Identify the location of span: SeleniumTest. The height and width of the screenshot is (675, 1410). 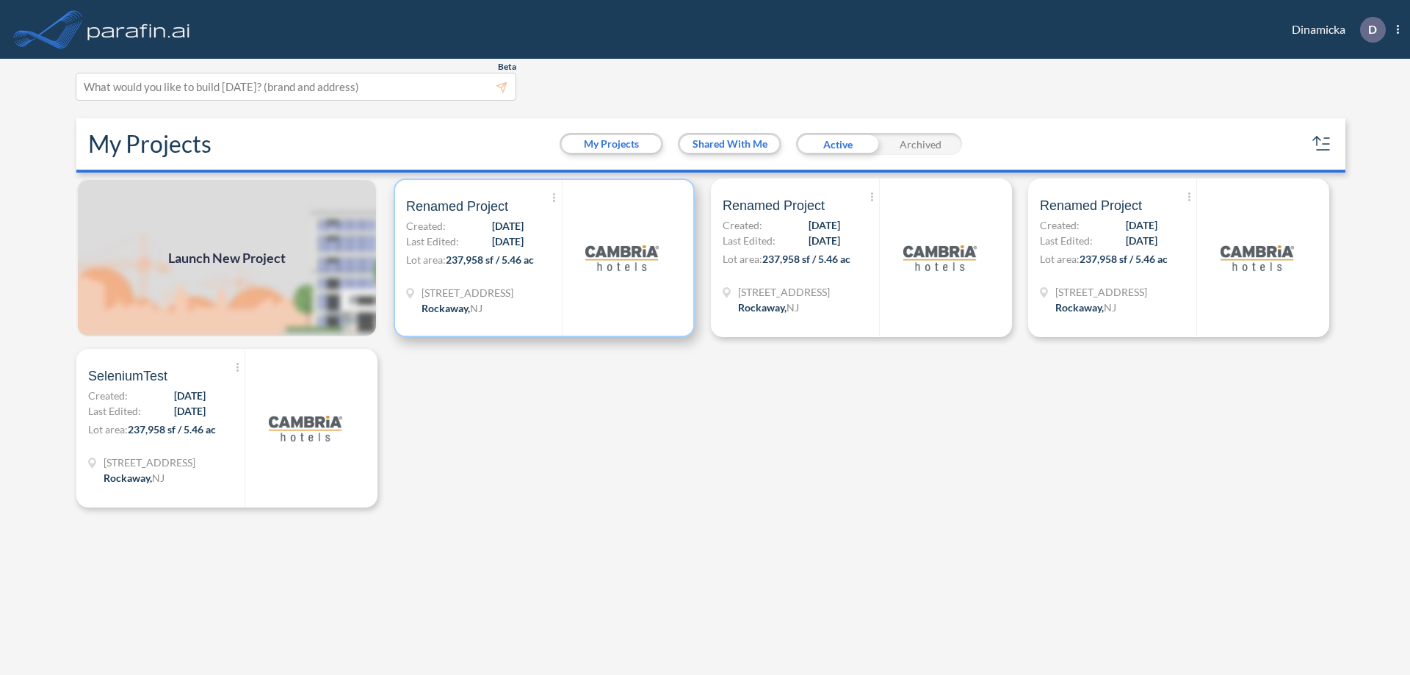
(128, 376).